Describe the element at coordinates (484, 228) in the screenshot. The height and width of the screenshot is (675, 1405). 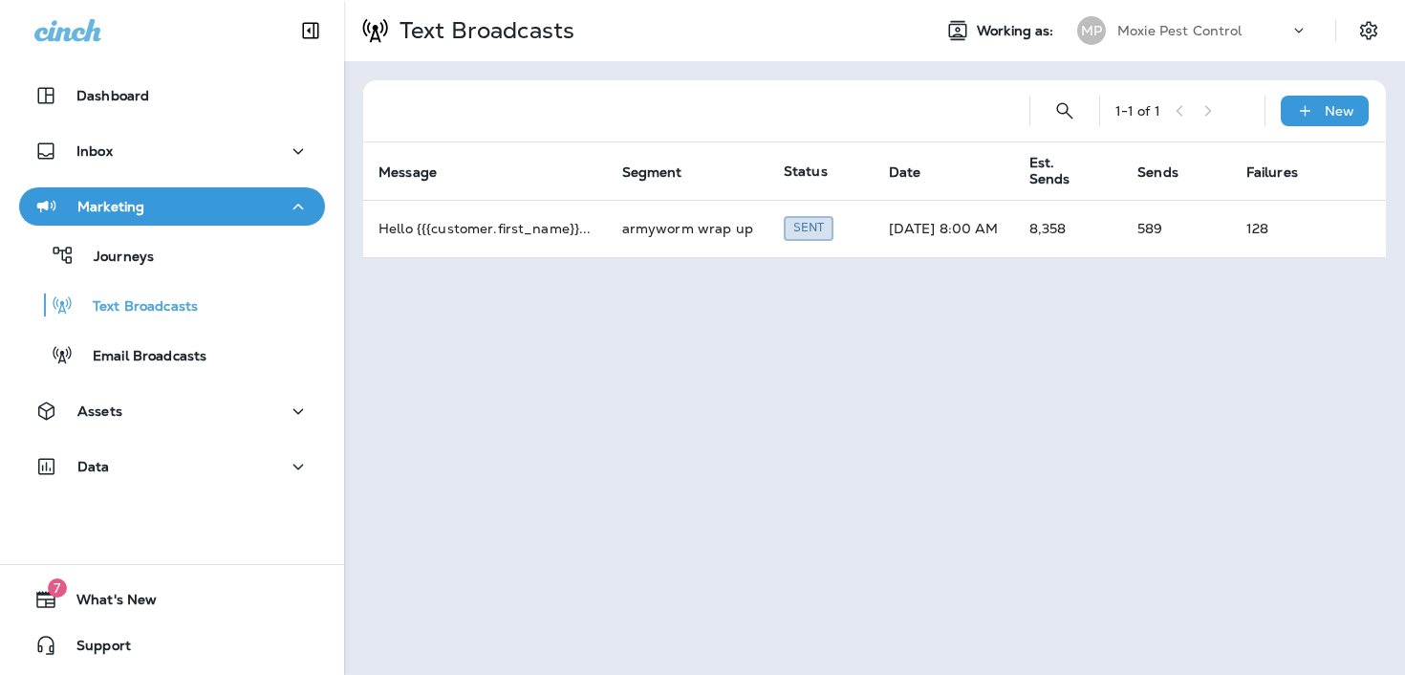
I see `td: Hello {{{customer.first_name}} ...` at that location.